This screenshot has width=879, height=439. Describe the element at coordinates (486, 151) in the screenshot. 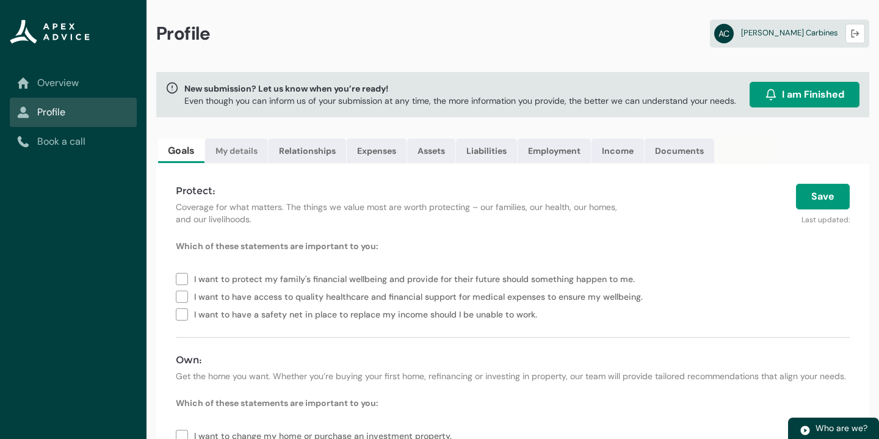

I see `a: Liabilities` at that location.